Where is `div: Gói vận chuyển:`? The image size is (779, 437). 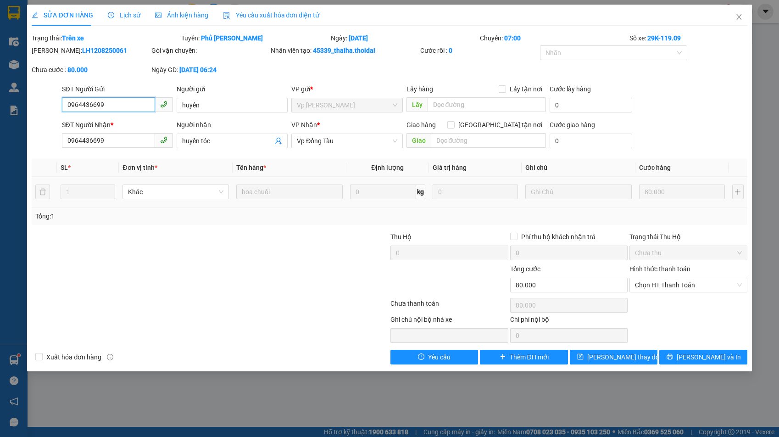
div: Gói vận chuyển: is located at coordinates (210, 50).